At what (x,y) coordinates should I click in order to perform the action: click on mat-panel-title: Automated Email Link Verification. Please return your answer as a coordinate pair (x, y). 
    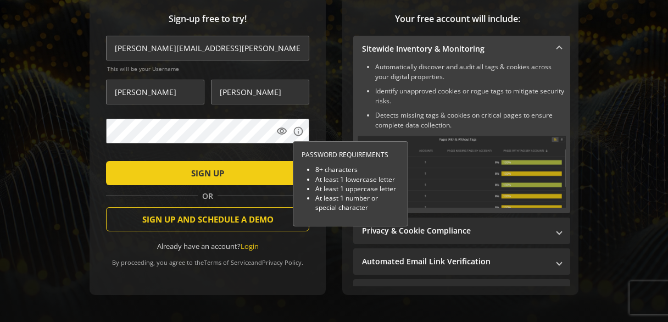
    Looking at the image, I should click on (455, 261).